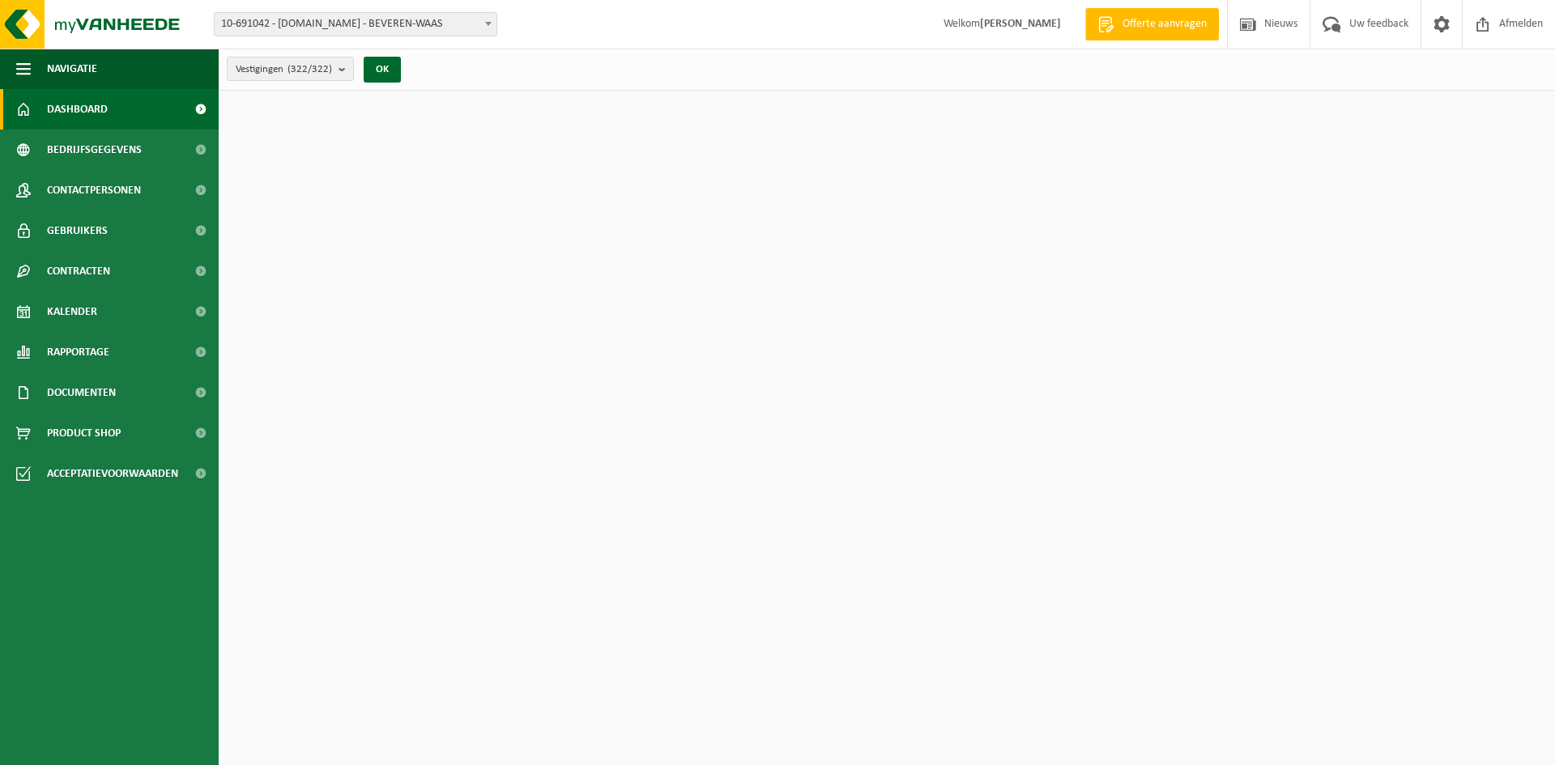  What do you see at coordinates (113, 474) in the screenshot?
I see `span: Acceptatievoorwaarden` at bounding box center [113, 474].